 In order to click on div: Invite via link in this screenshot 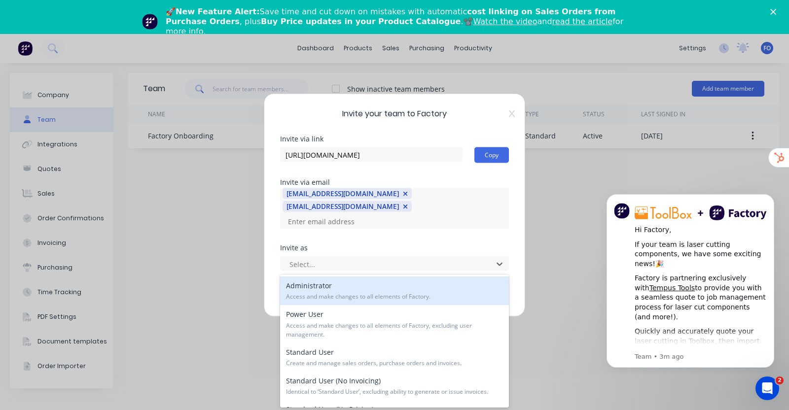, I will do `click(394, 139)`.